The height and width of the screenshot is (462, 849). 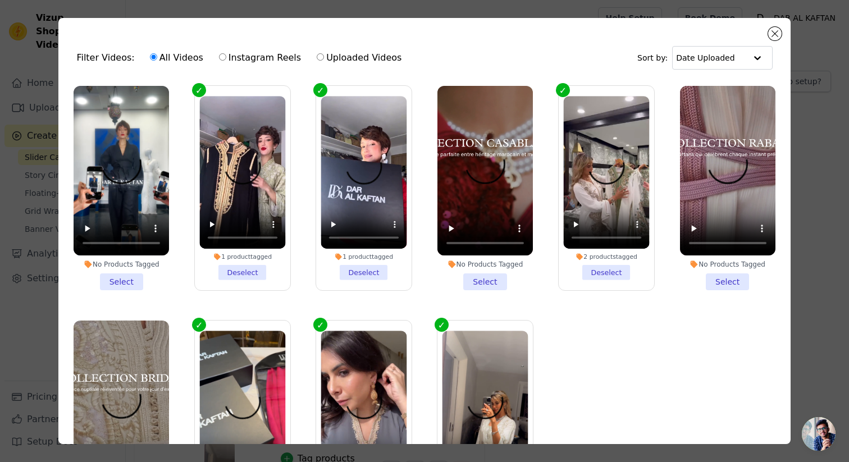 What do you see at coordinates (176, 58) in the screenshot?
I see `label: All Videos` at bounding box center [176, 58].